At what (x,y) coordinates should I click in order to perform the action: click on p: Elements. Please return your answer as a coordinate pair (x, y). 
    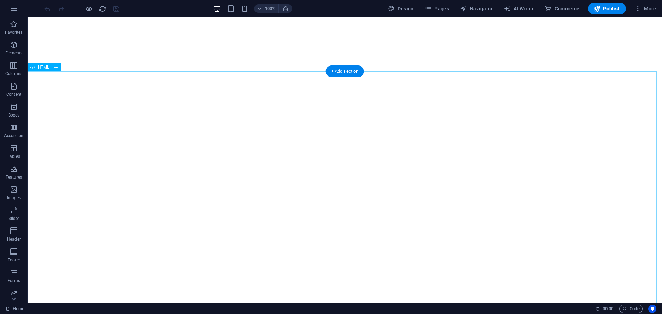
    Looking at the image, I should click on (14, 53).